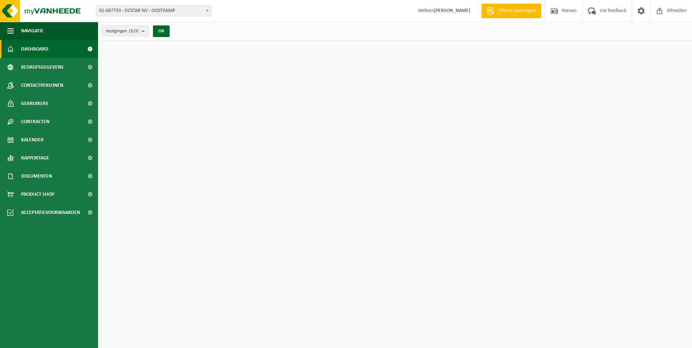 The height and width of the screenshot is (348, 692). Describe the element at coordinates (35, 158) in the screenshot. I see `span: Rapportage` at that location.